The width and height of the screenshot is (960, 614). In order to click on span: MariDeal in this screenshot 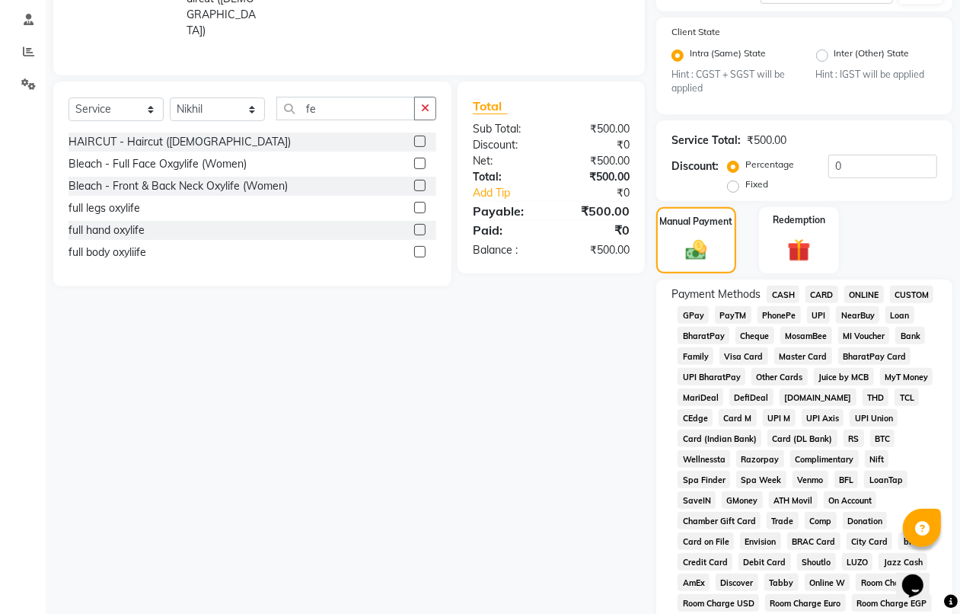, I will do `click(700, 397)`.